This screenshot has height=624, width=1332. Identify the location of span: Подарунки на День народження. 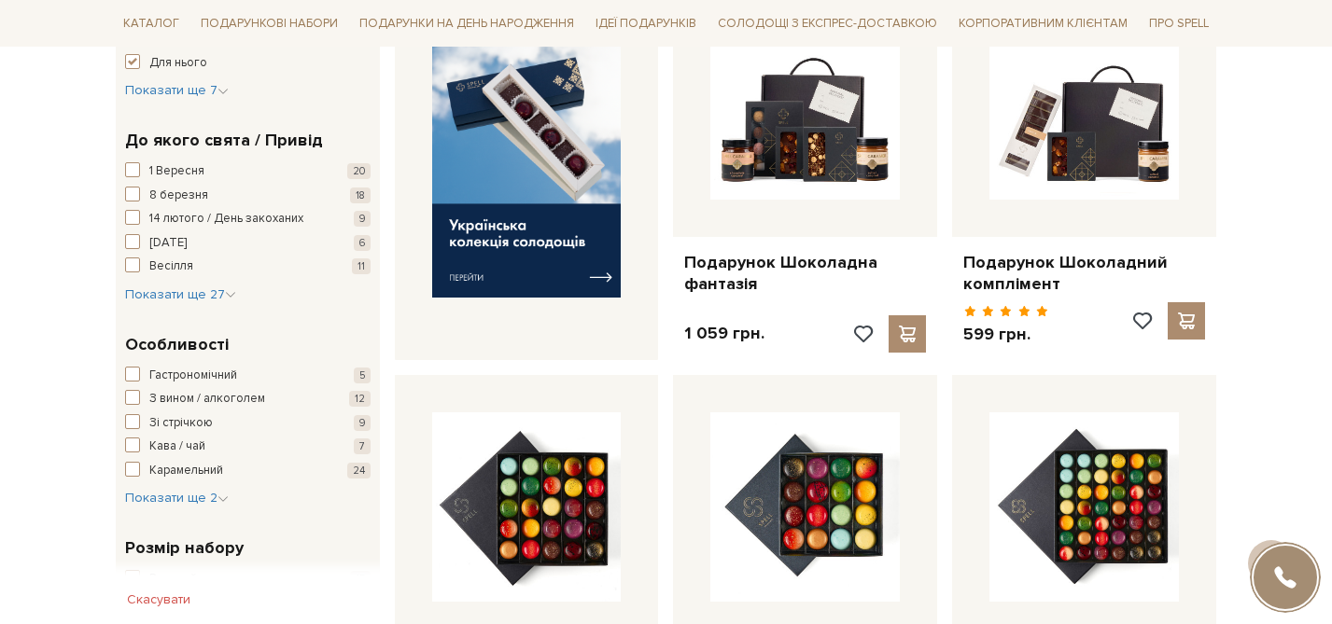
(467, 23).